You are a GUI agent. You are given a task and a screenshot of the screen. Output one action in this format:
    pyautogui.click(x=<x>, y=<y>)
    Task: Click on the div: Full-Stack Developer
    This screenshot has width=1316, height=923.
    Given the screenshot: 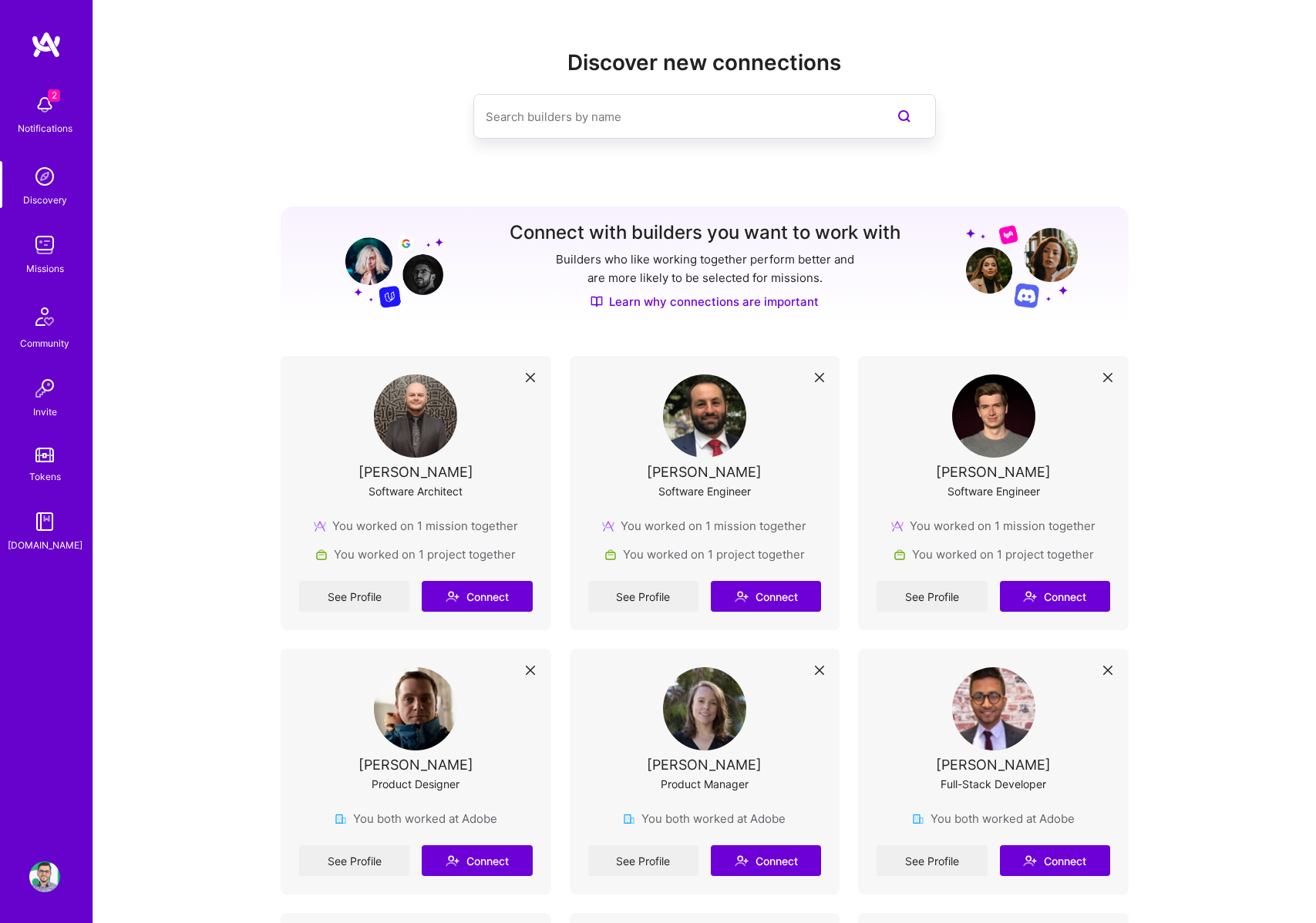 What is the action you would take?
    pyautogui.click(x=993, y=784)
    